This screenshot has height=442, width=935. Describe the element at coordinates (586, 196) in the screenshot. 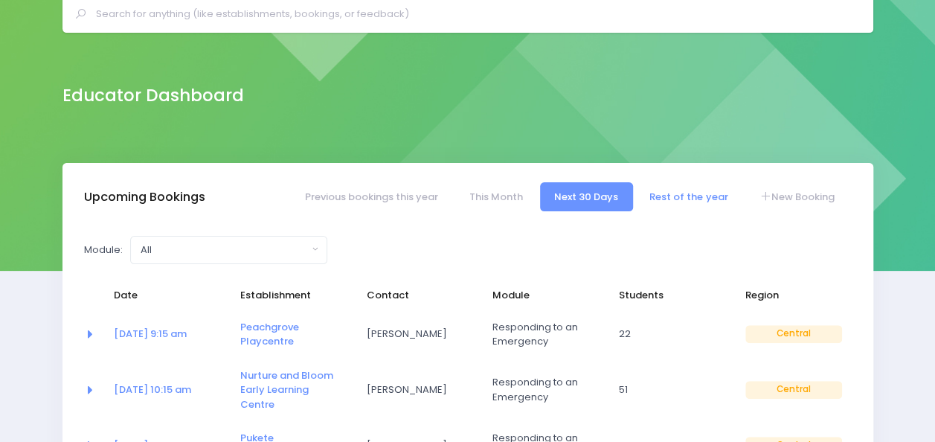

I see `a: Next 30 Days` at that location.